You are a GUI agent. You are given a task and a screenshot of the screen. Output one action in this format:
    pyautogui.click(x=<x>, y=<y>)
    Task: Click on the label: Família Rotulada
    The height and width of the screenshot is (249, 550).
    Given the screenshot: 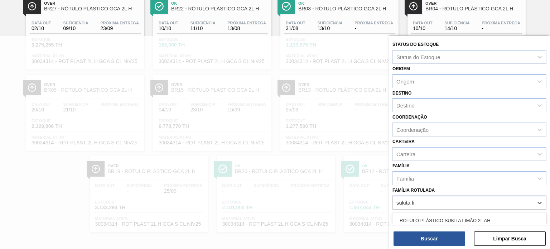 What is the action you would take?
    pyautogui.click(x=413, y=190)
    